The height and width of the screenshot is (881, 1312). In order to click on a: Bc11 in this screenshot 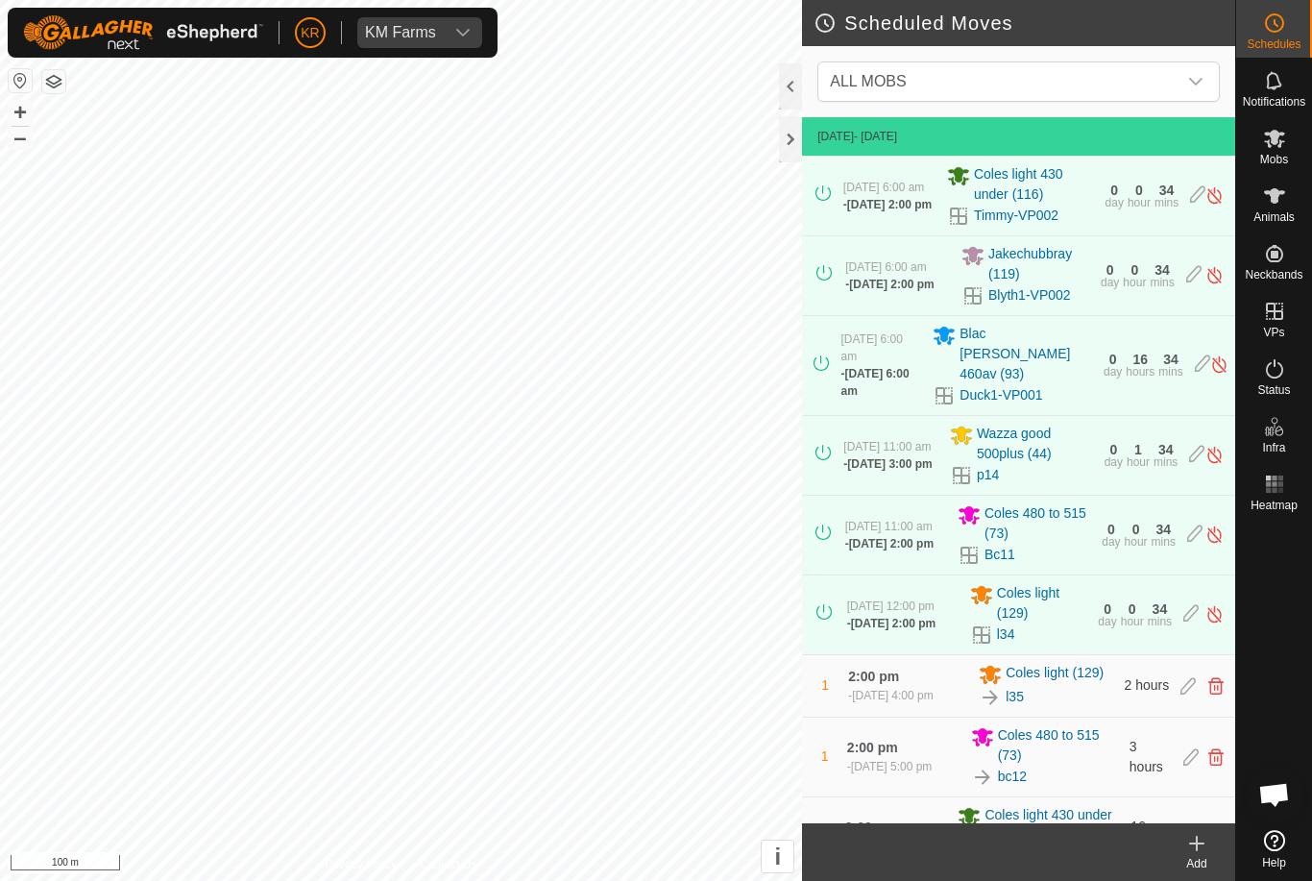, I will do `click(1000, 554)`.